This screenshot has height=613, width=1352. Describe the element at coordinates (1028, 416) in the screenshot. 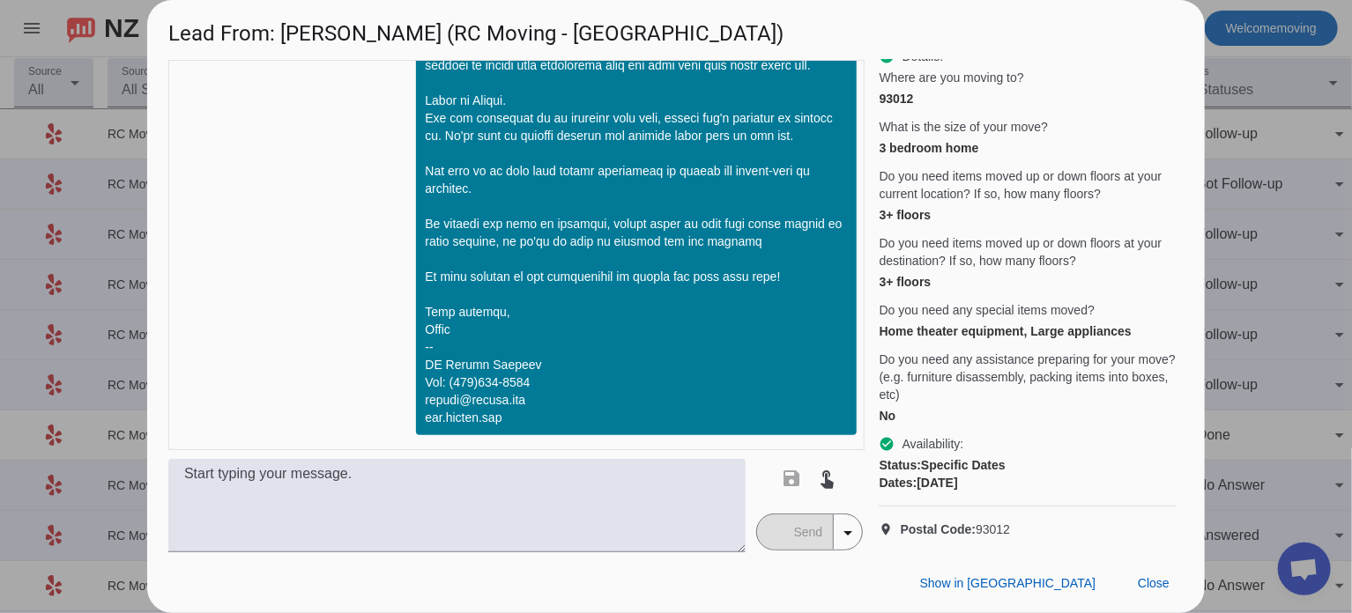

I see `div: No` at that location.